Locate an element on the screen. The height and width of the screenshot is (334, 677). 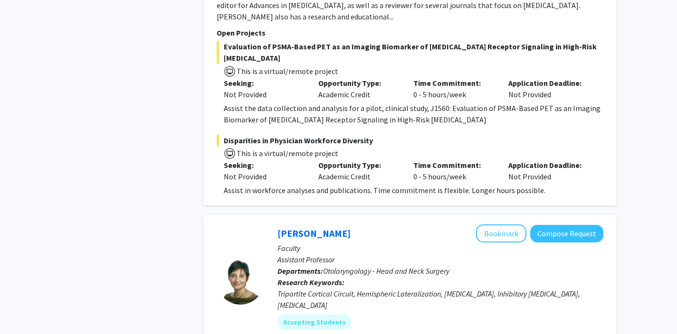
span: Otolaryngology - Head and Neck Surgery is located at coordinates (386, 271).